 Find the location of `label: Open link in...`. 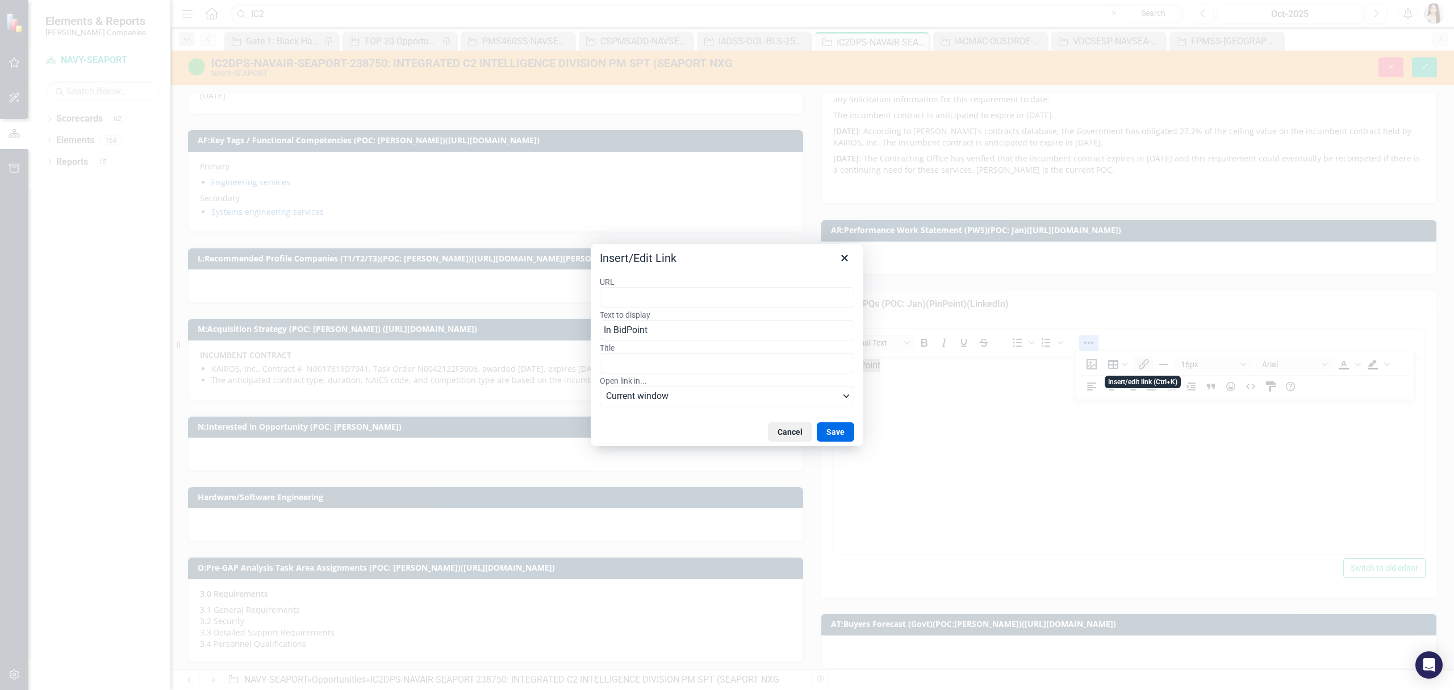

label: Open link in... is located at coordinates (727, 381).